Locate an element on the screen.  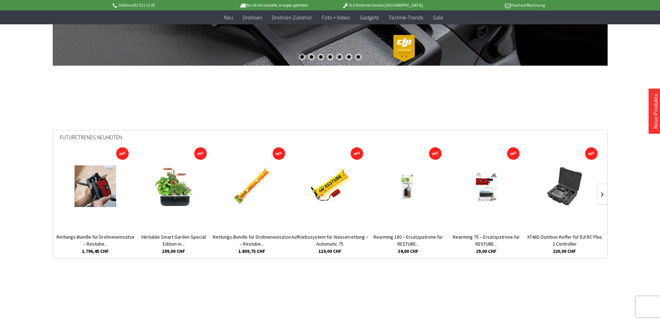
div: 4 is located at coordinates (330, 57).